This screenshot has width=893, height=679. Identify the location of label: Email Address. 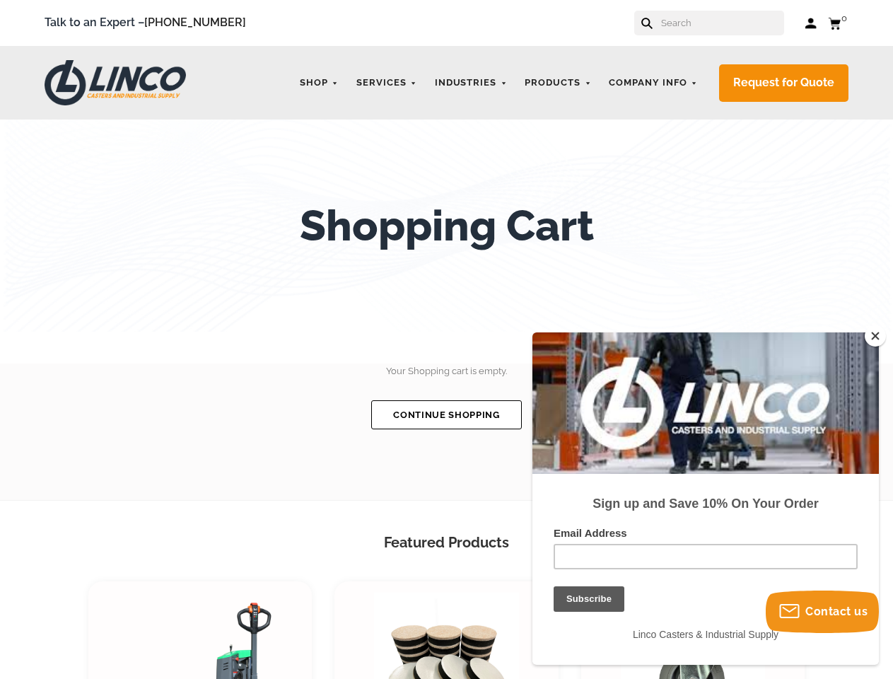
(173, 203).